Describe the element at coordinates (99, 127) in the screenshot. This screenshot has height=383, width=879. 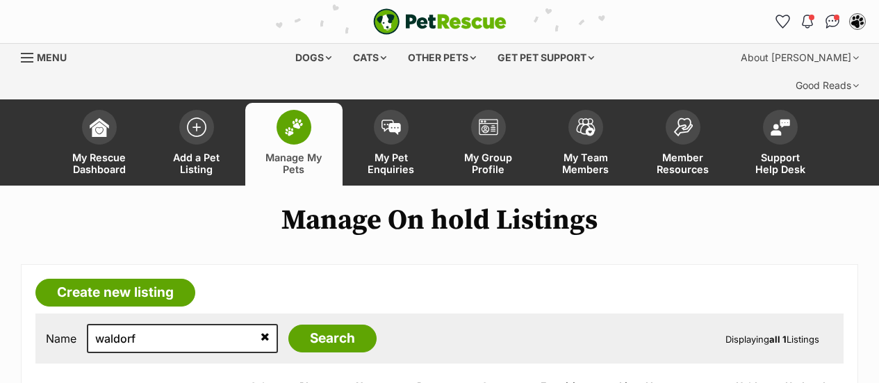
I see `img: dashboard-icon-eb2f2d2d3e046f16d808141f083e7271f6b2e854fb5c12c21221c1fb7104beca.svg` at that location.